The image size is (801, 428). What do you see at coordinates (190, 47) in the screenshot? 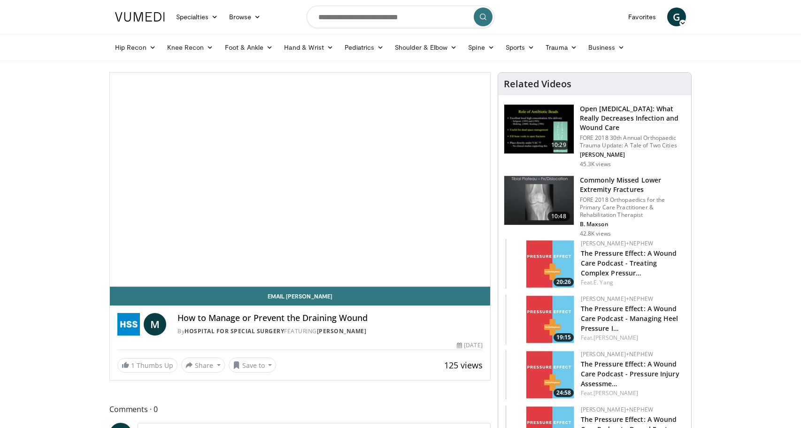
I see `a: Knee Recon` at bounding box center [190, 47].